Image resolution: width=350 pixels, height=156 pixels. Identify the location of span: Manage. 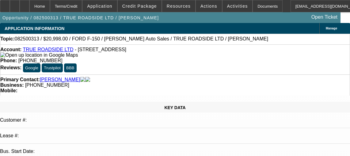
(331, 28).